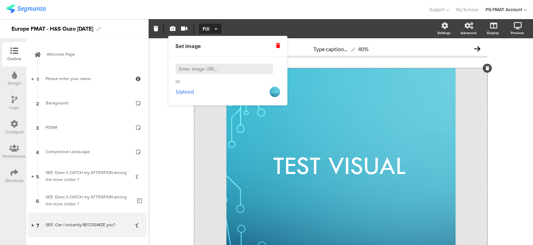  I want to click on button: Upload, so click(185, 92).